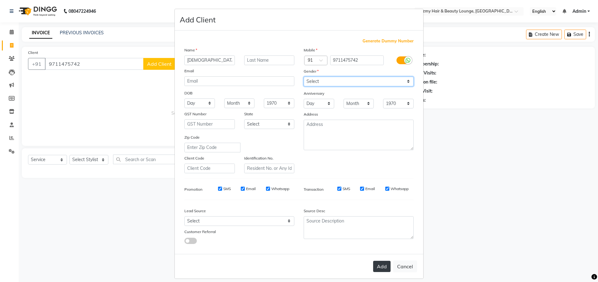  Describe the element at coordinates (195, 211) in the screenshot. I see `label: Lead Source` at that location.